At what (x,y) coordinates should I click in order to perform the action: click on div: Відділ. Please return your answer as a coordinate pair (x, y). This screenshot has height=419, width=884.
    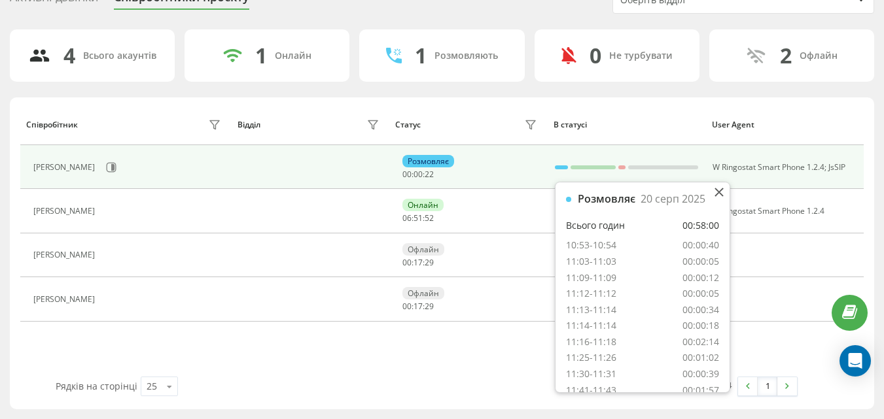
    Looking at the image, I should click on (249, 125).